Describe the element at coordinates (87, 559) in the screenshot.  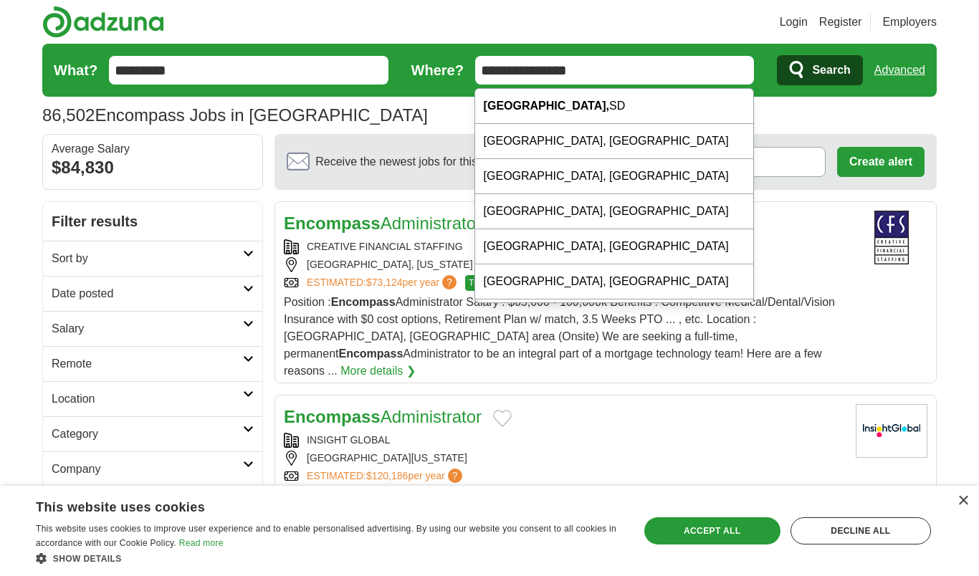
I see `span: Show details` at that location.